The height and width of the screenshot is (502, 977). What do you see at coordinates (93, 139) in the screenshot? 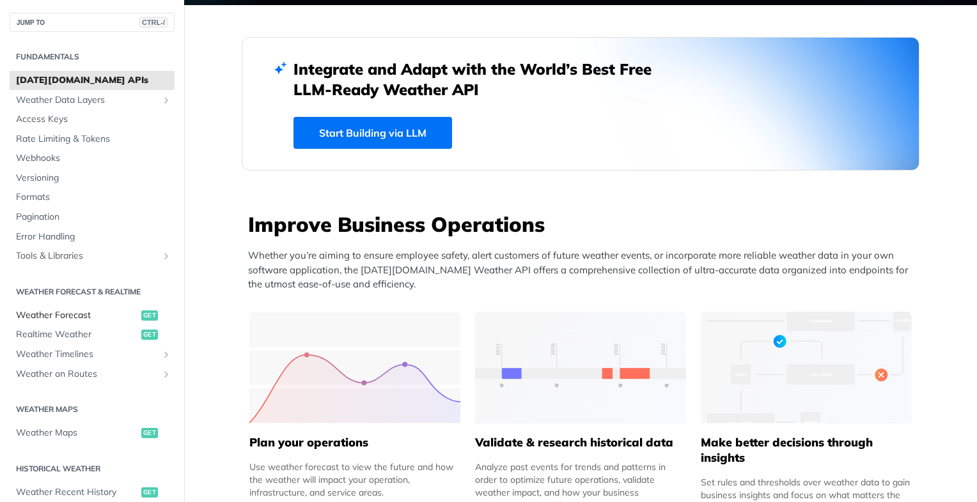
I see `span: Rate Limiting & Tokens` at bounding box center [93, 139].